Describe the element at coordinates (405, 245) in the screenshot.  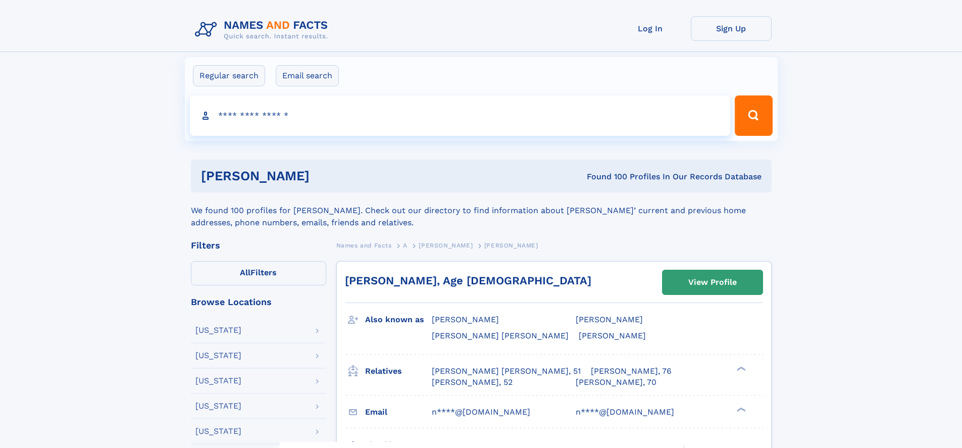
I see `a: A` at that location.